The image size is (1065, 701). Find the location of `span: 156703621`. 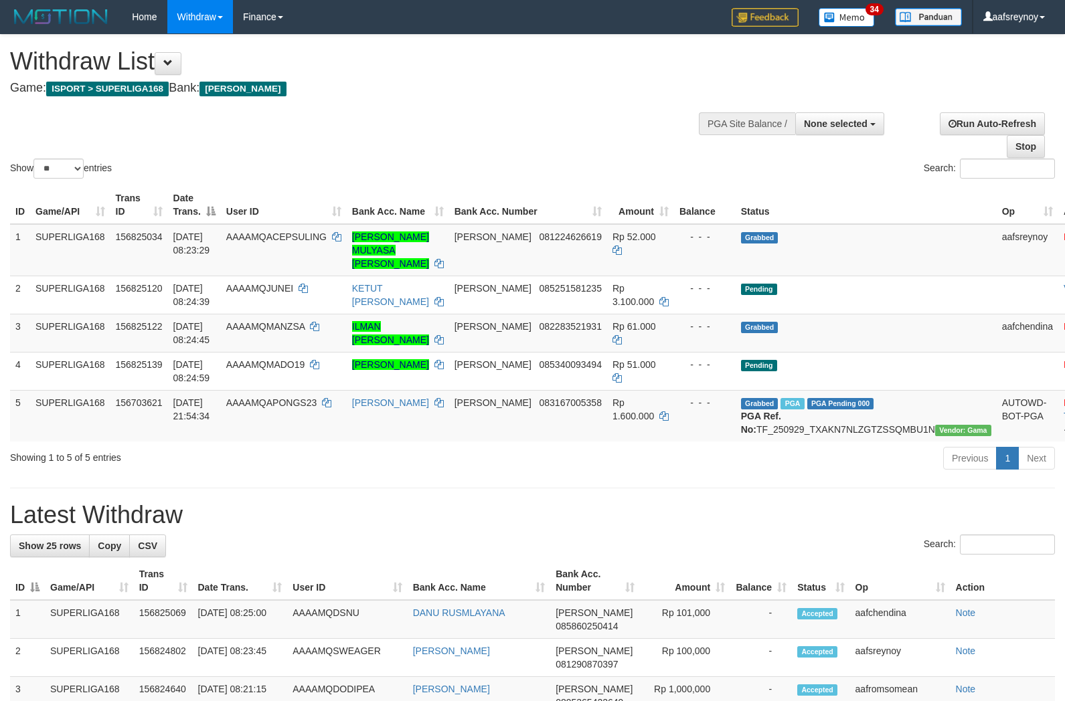

span: 156703621 is located at coordinates (139, 403).